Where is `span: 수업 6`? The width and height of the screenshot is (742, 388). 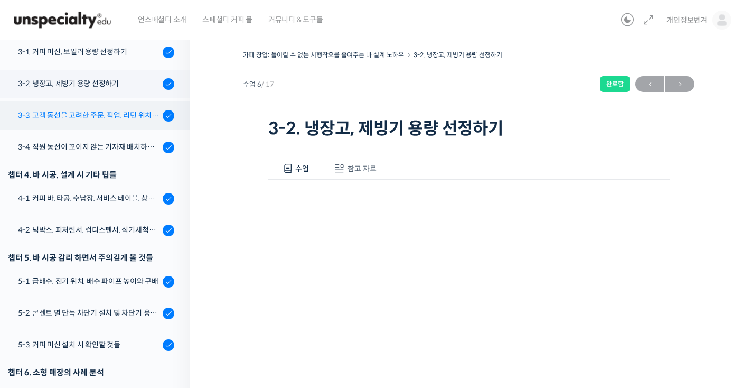 span: 수업 6 is located at coordinates (258, 84).